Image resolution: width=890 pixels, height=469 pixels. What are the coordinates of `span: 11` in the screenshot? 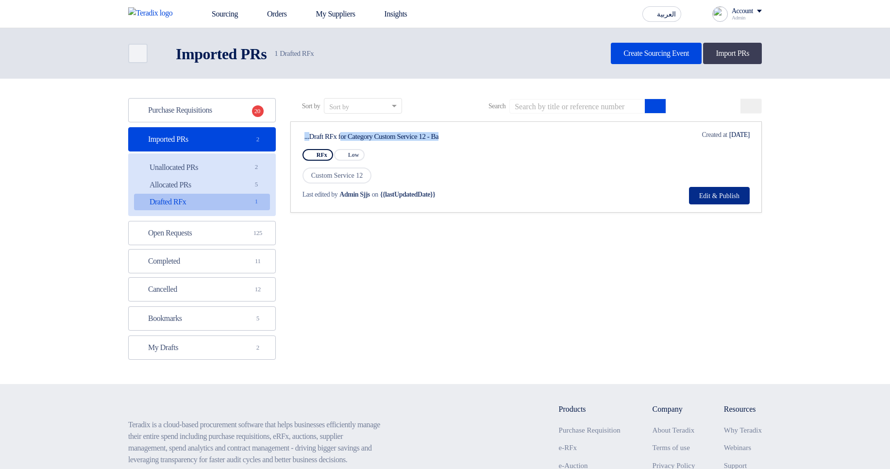 It's located at (258, 261).